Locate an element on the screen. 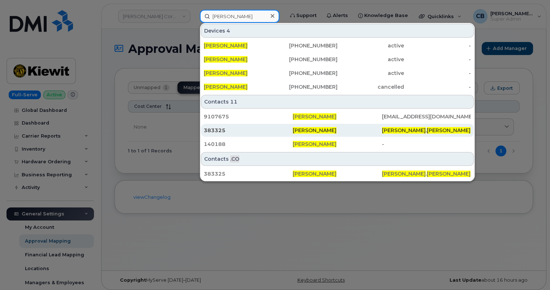 The height and width of the screenshot is (290, 550). span: 11 is located at coordinates (234, 102).